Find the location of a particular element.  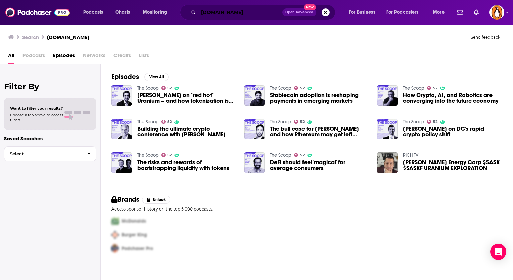

span: Monitoring is located at coordinates (155, 12).